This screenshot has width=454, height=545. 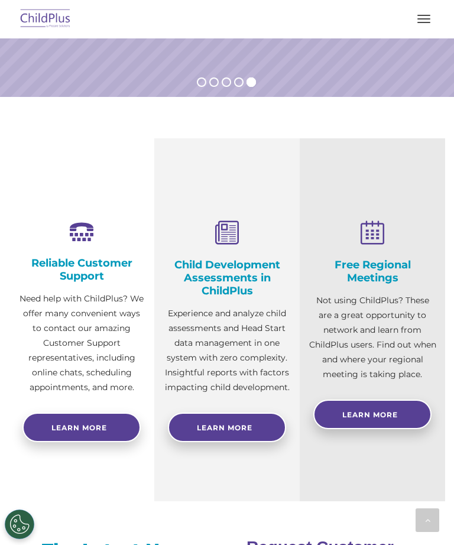 What do you see at coordinates (82, 427) in the screenshot?
I see `a: Learn more` at bounding box center [82, 427].